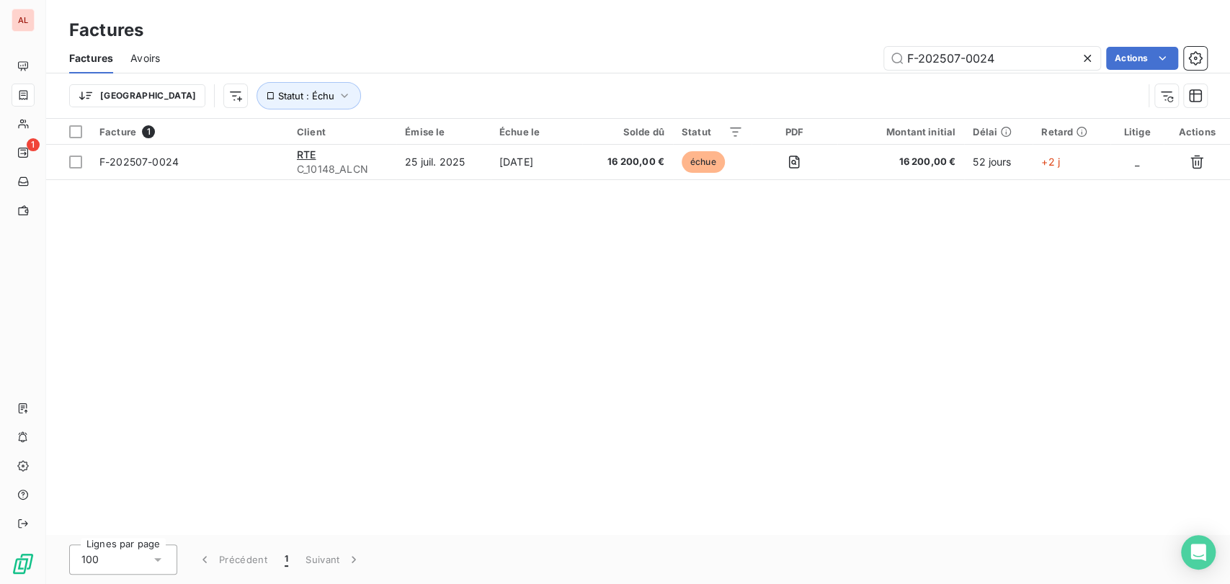 This screenshot has width=1230, height=584. I want to click on img: Logo LeanPay, so click(23, 564).